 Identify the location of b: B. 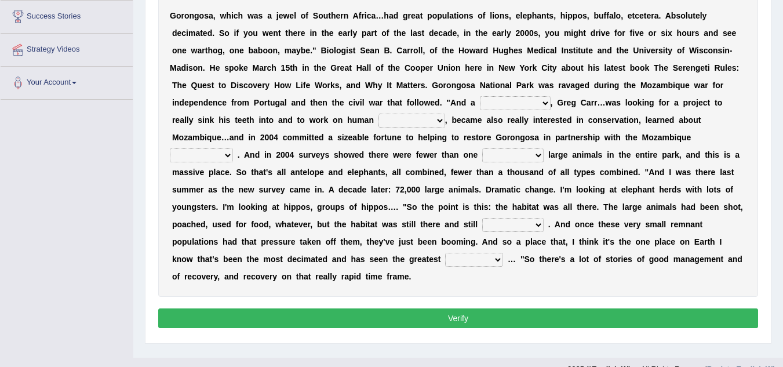
(387, 50).